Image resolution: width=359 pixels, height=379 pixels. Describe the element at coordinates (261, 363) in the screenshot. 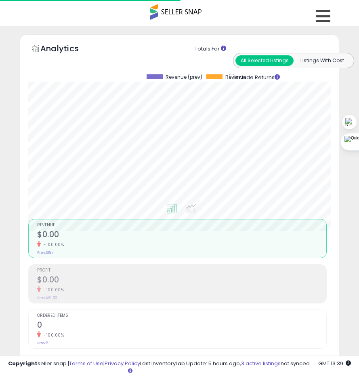

I see `a: 3 active listings` at that location.